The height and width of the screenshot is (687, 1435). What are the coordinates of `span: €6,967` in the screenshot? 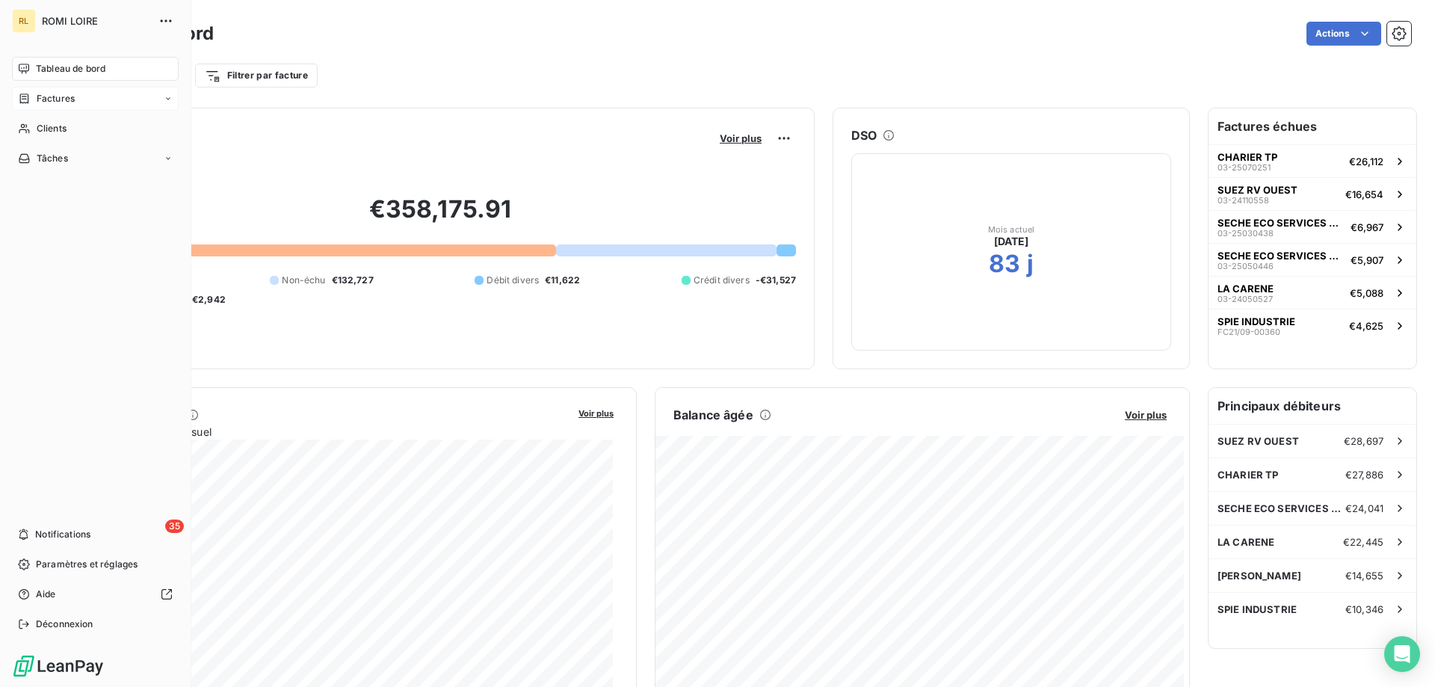 It's located at (1367, 227).